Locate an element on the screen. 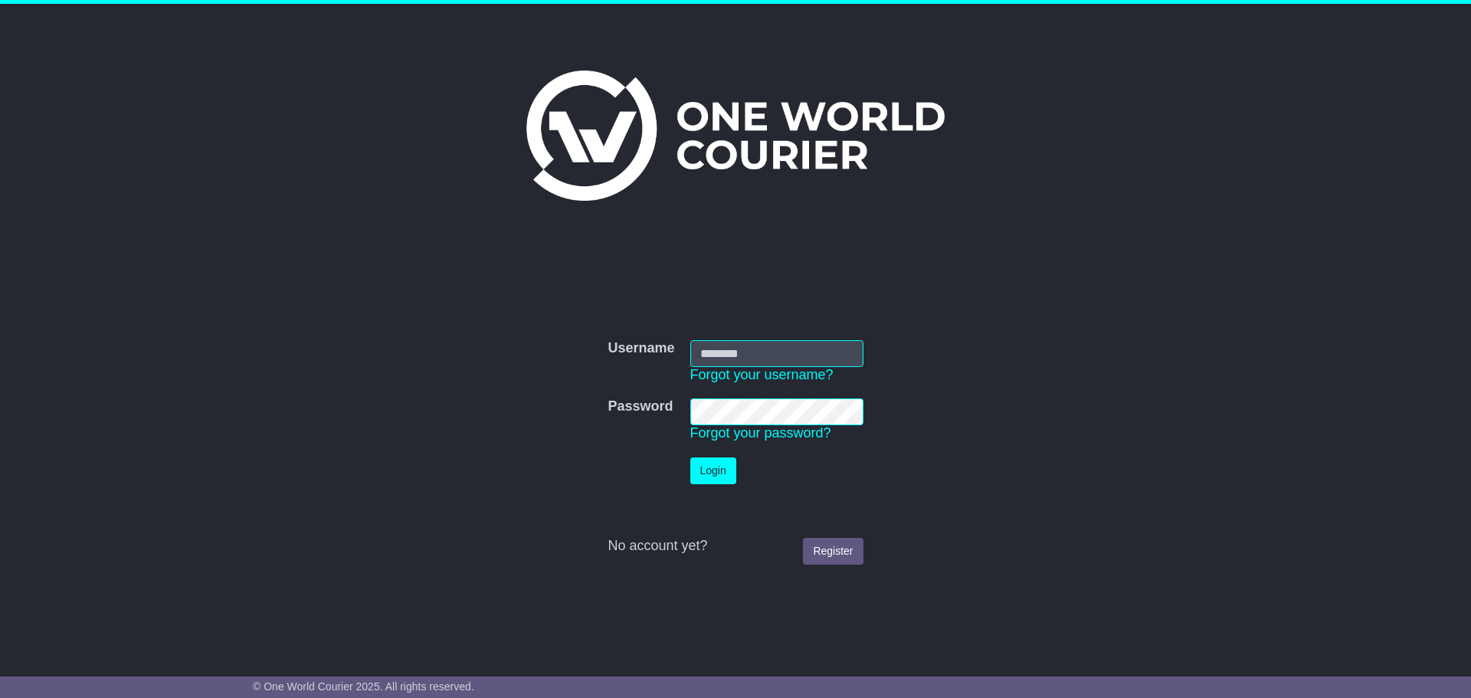 Image resolution: width=1471 pixels, height=698 pixels. a: Register is located at coordinates (833, 551).